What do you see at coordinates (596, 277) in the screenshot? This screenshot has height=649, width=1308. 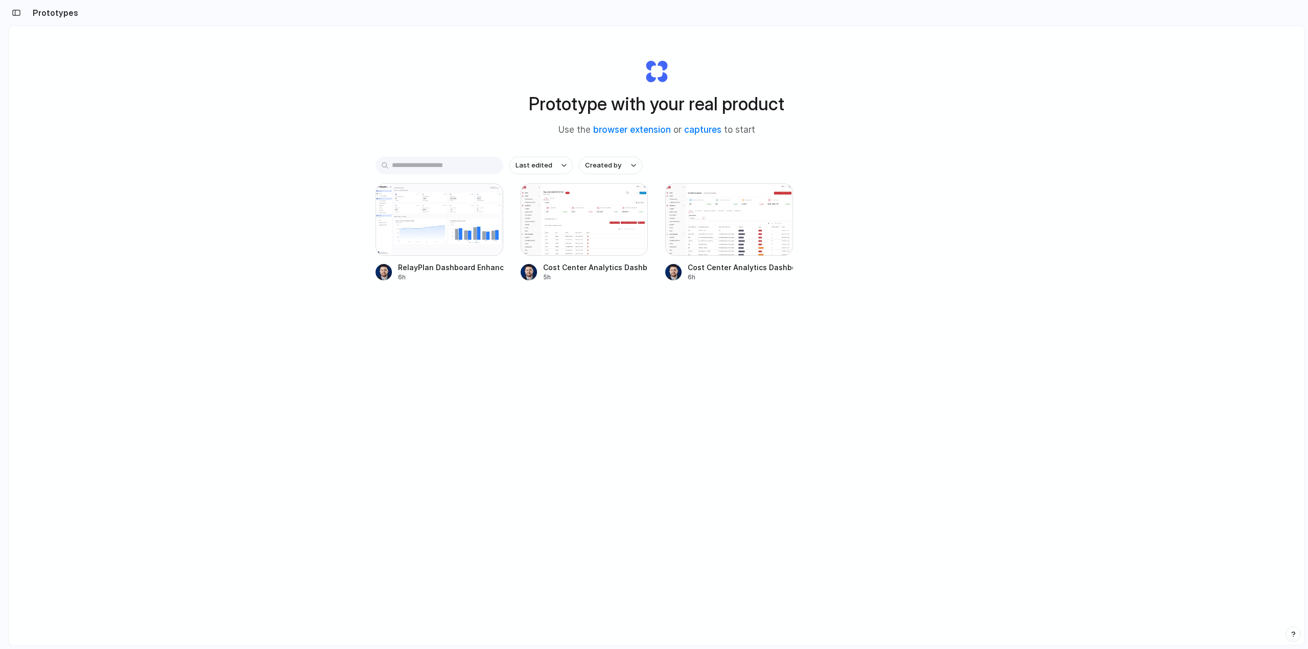 I see `div: 5h` at bounding box center [596, 277].